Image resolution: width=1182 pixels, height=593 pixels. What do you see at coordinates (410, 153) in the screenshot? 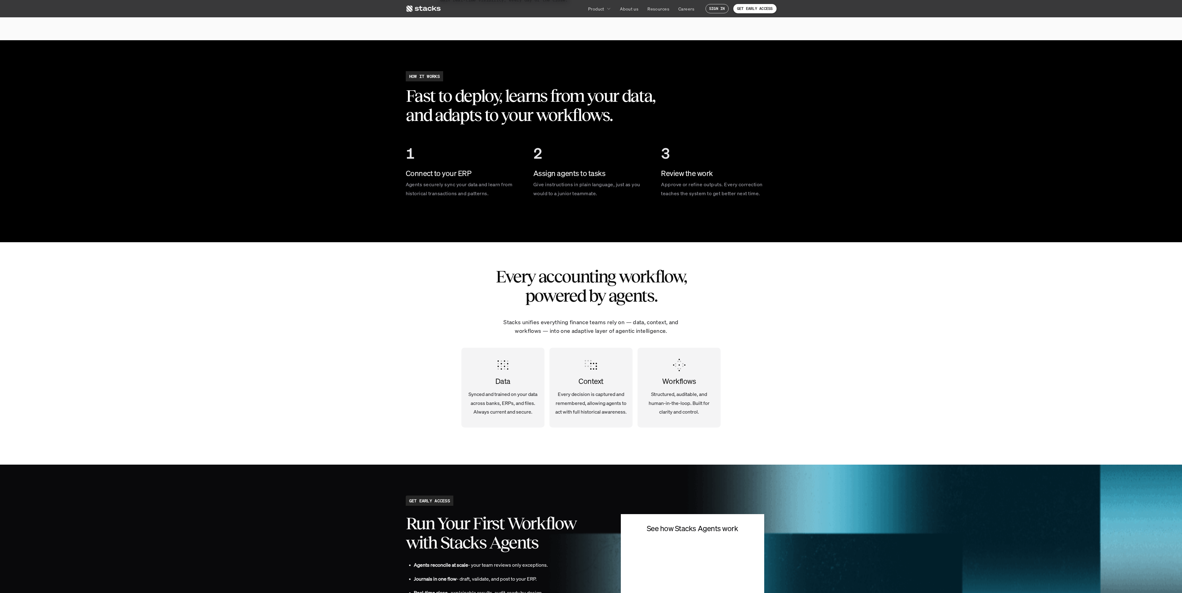
I see `div: Counter ends at 1` at bounding box center [410, 153].